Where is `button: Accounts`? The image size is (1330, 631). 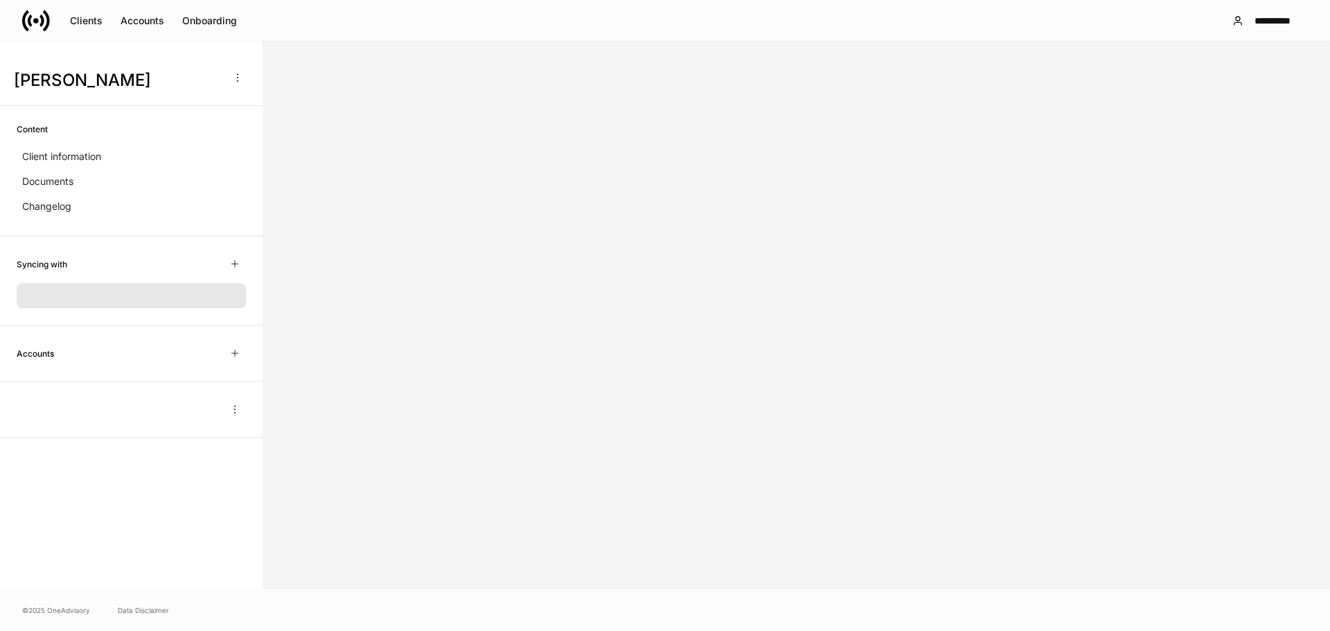 button: Accounts is located at coordinates (142, 21).